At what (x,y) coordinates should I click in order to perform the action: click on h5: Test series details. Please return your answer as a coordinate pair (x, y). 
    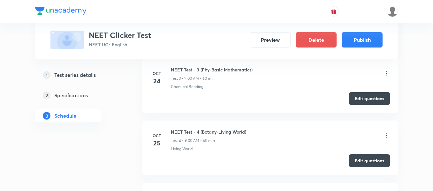
    Looking at the image, I should click on (75, 75).